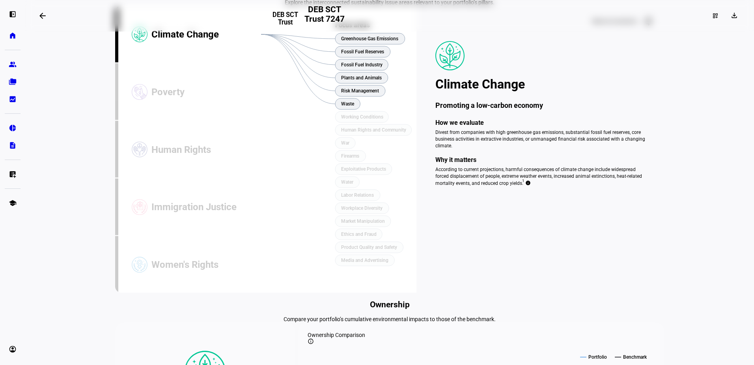 The width and height of the screenshot is (754, 365). What do you see at coordinates (524, 180) in the screenshot?
I see `sup: 1` at bounding box center [524, 180].